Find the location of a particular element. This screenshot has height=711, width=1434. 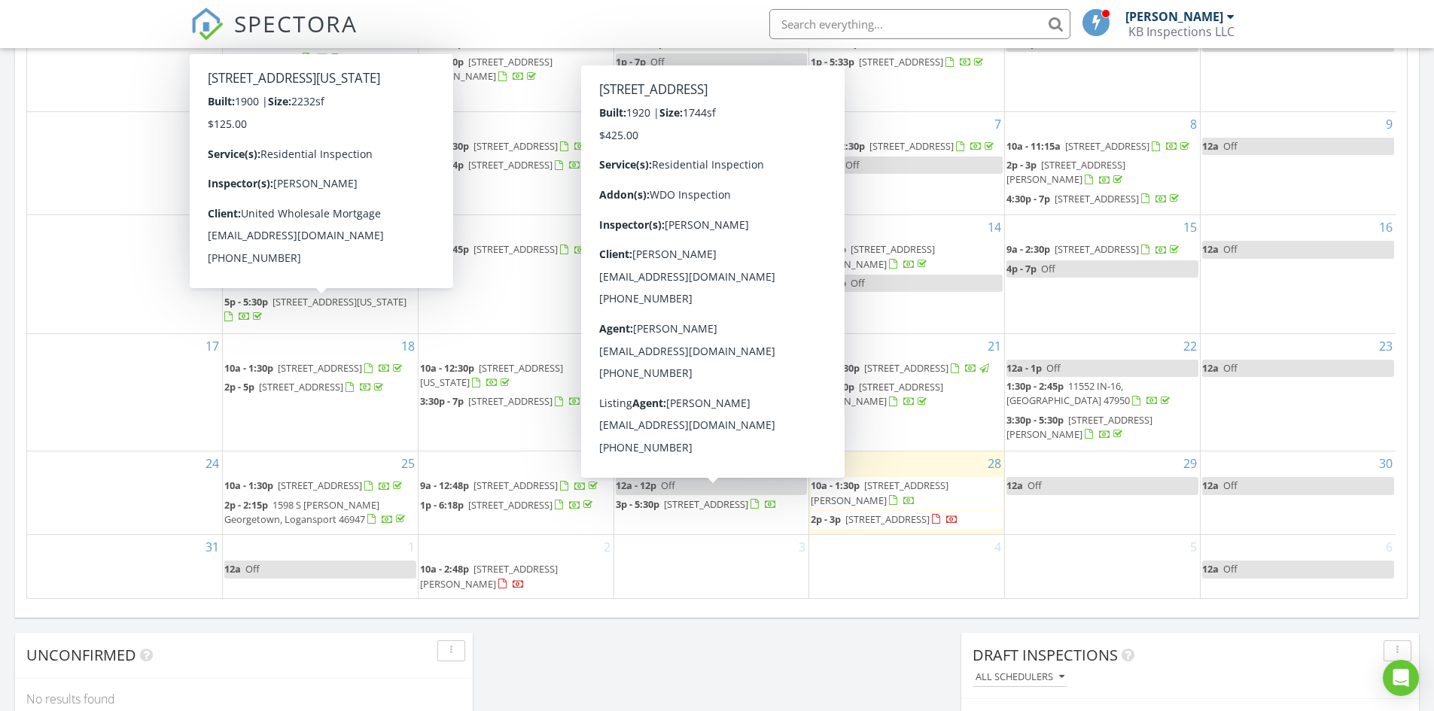

span: 2p - 3p is located at coordinates (1021, 165).